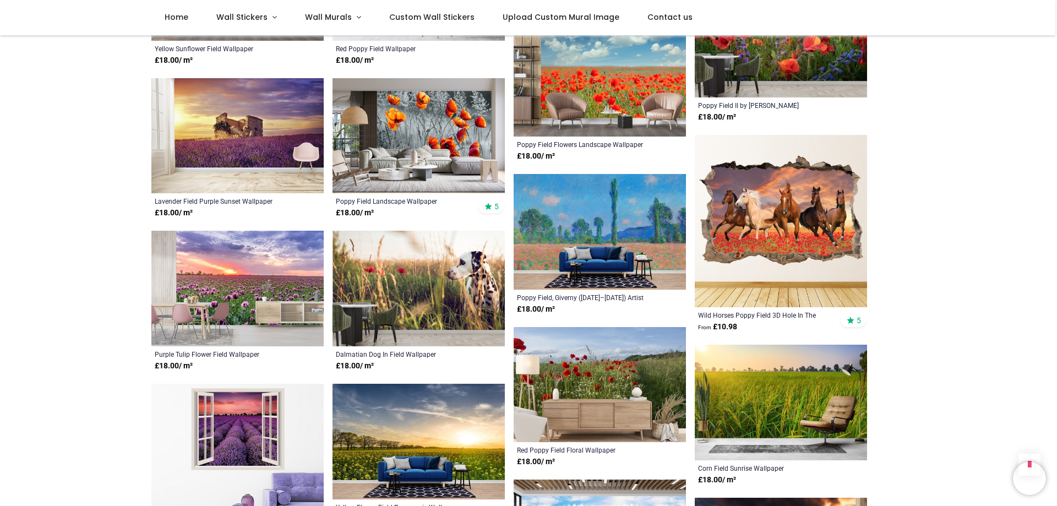 The height and width of the screenshot is (506, 1057). Describe the element at coordinates (402, 354) in the screenshot. I see `a: Dalmatian Dog In Field Wallpaper` at that location.